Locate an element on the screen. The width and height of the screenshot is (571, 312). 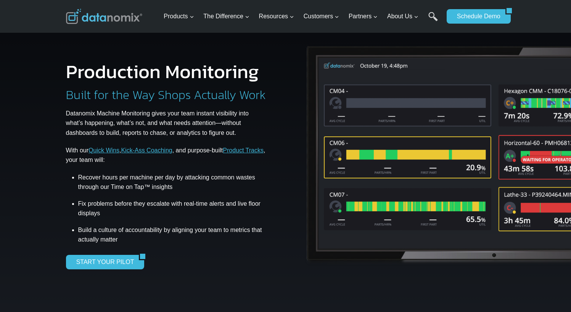
a: Schedule Demo is located at coordinates (476, 16).